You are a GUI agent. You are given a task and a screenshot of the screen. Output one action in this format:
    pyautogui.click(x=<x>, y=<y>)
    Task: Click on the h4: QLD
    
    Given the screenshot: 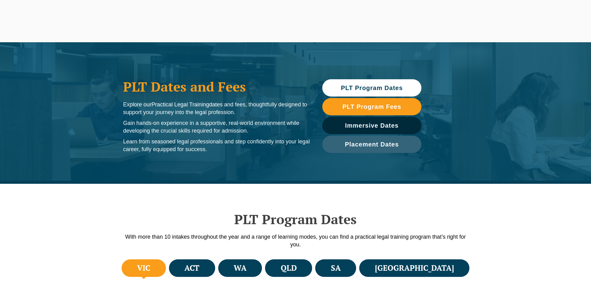 What is the action you would take?
    pyautogui.click(x=289, y=268)
    